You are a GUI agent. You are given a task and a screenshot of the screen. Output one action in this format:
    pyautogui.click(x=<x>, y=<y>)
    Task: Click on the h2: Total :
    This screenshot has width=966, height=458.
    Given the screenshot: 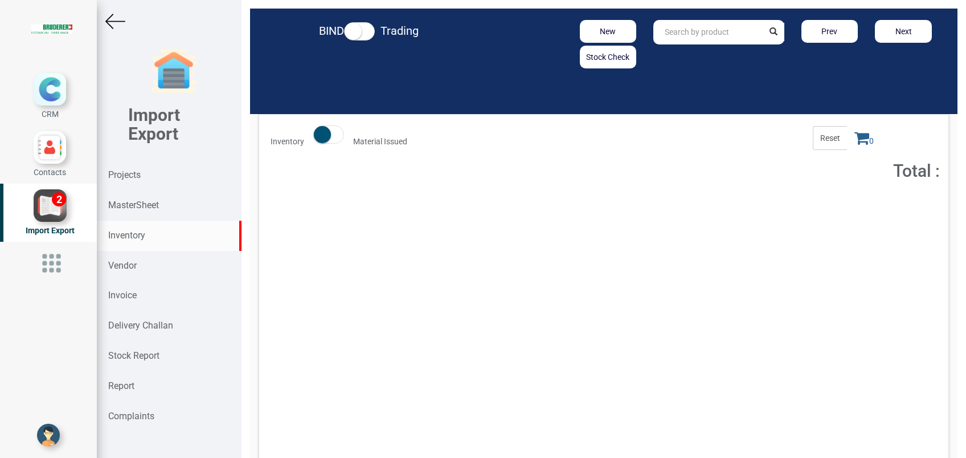 What is the action you would take?
    pyautogui.click(x=835, y=170)
    